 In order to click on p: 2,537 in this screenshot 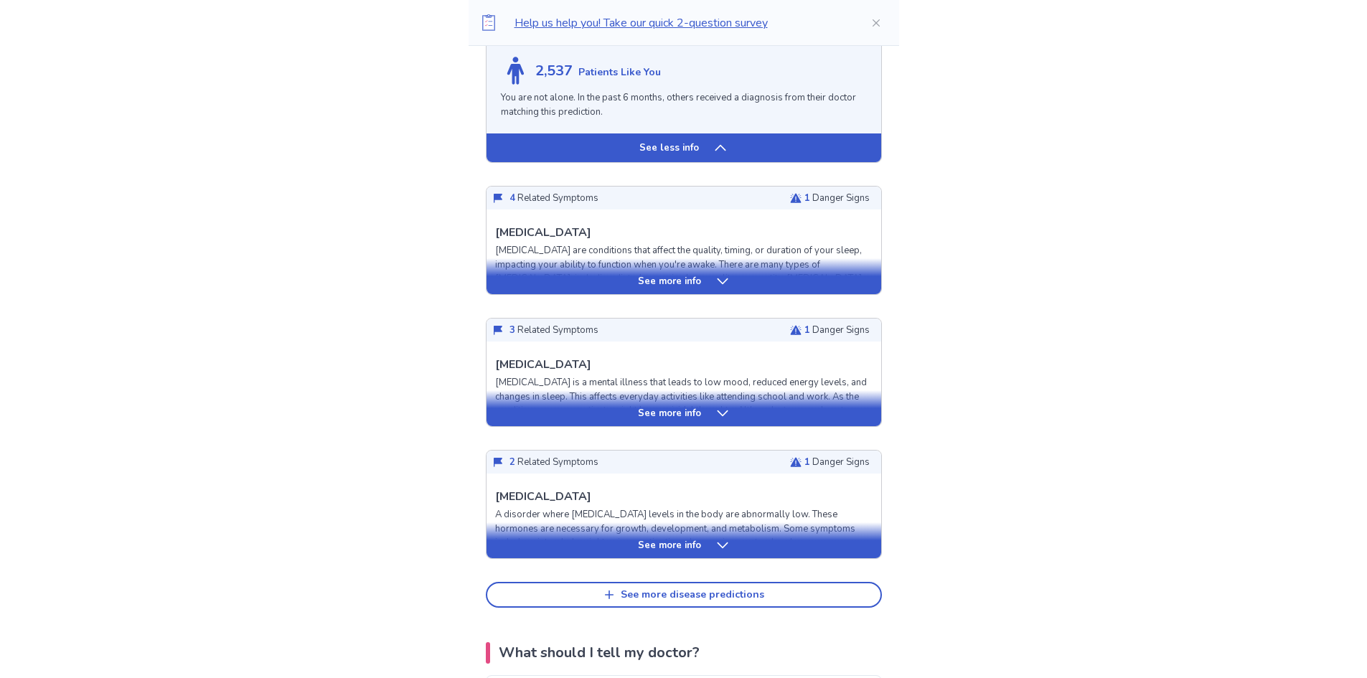, I will do `click(554, 71)`.